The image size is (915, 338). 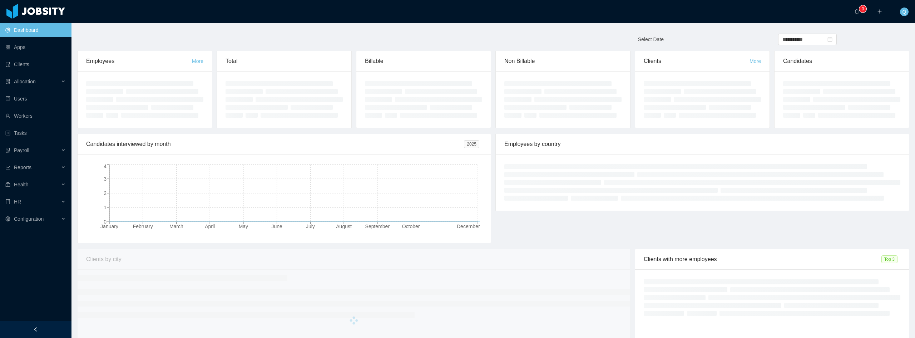 I want to click on tspan: October, so click(x=411, y=226).